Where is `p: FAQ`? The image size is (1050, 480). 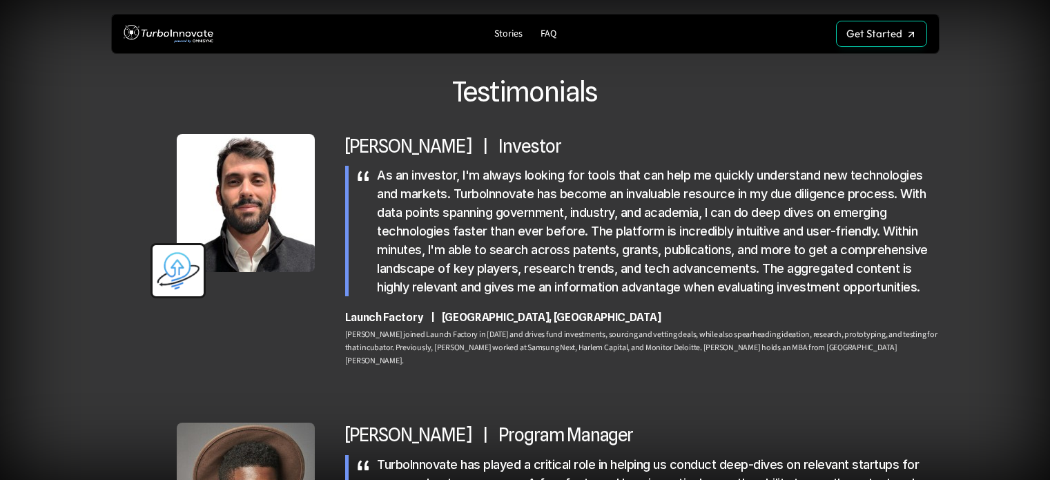 p: FAQ is located at coordinates (548, 34).